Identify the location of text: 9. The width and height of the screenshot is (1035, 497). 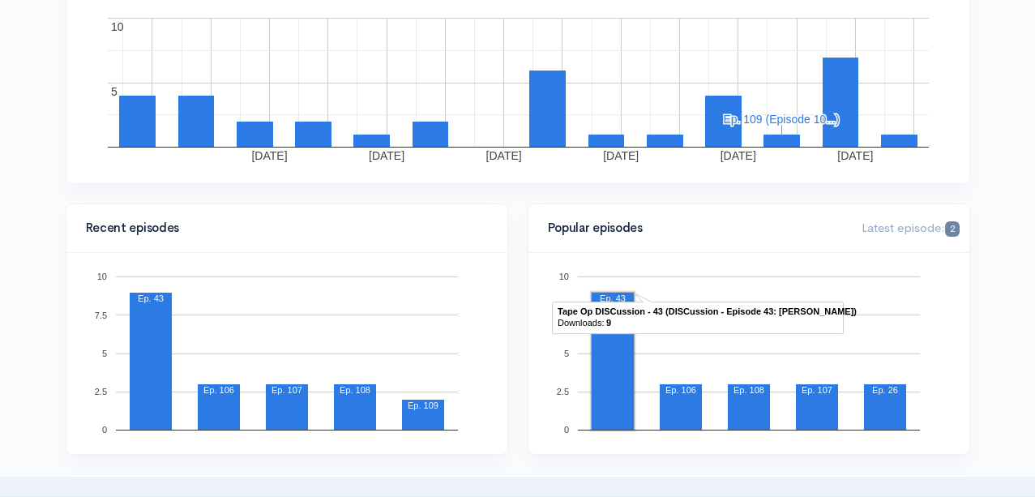
(609, 323).